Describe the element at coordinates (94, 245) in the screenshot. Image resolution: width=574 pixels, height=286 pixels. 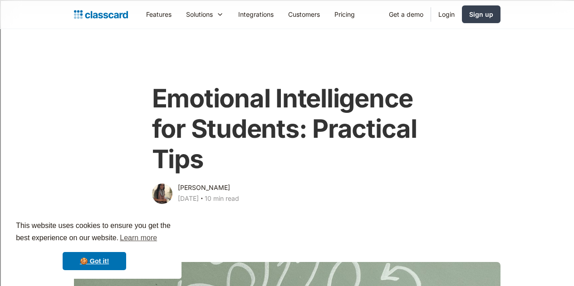
I see `div: cookieconsent` at that location.